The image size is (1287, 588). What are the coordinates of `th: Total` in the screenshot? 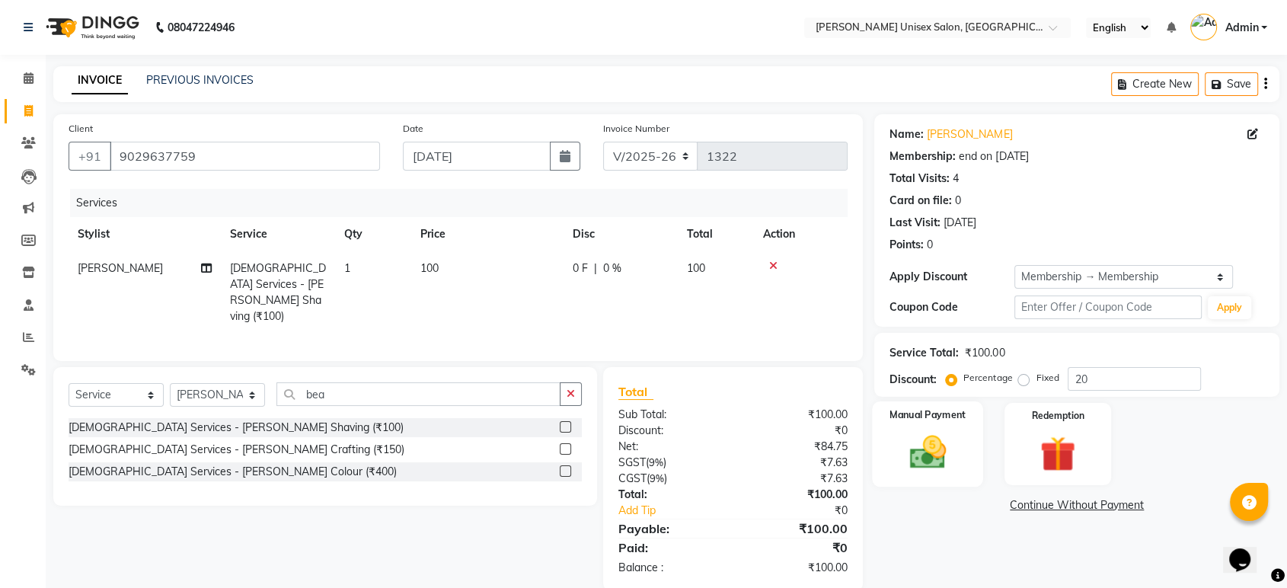 It's located at (716, 234).